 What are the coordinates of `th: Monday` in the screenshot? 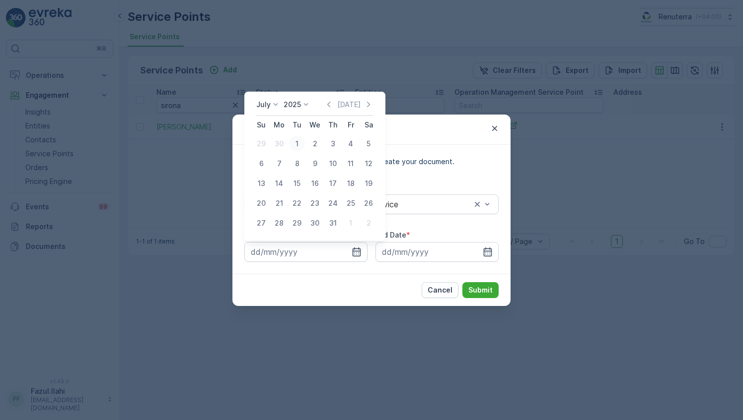 It's located at (279, 125).